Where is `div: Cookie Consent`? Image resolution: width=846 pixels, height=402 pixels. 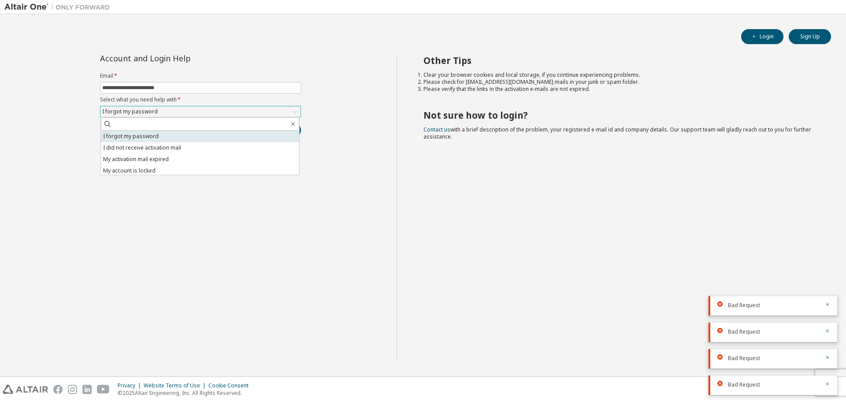
div: Cookie Consent is located at coordinates (231, 385).